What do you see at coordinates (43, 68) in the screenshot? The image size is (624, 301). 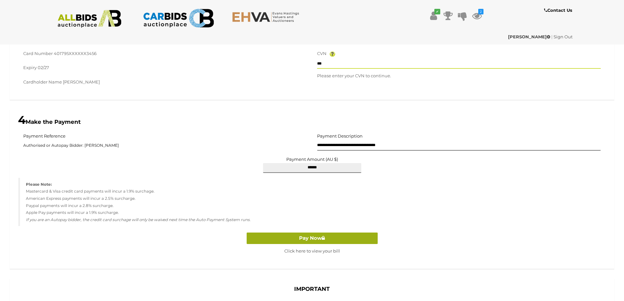 I see `span: 02/27` at bounding box center [43, 68].